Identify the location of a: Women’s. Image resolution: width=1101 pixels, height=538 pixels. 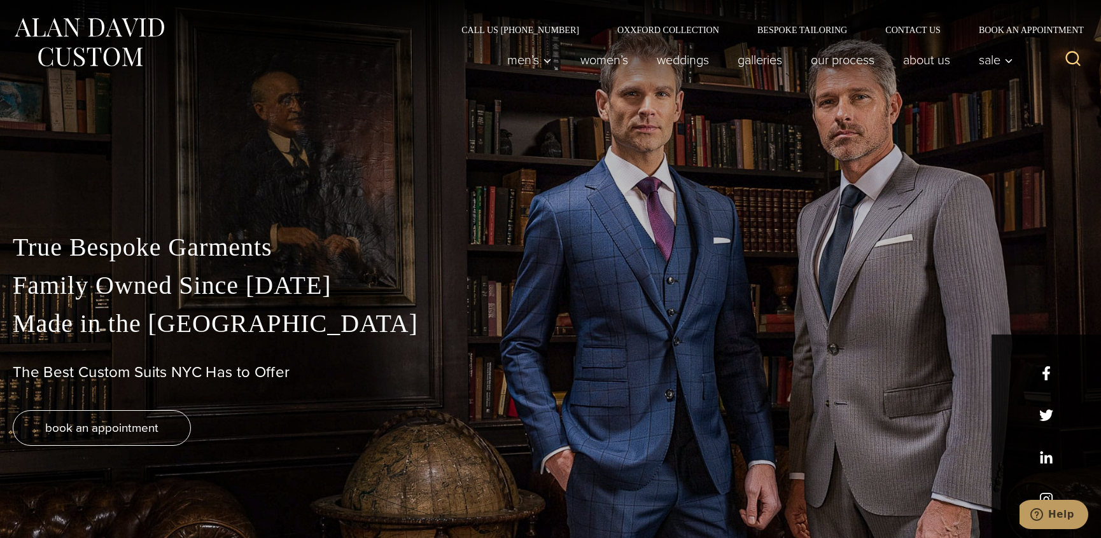
(605, 60).